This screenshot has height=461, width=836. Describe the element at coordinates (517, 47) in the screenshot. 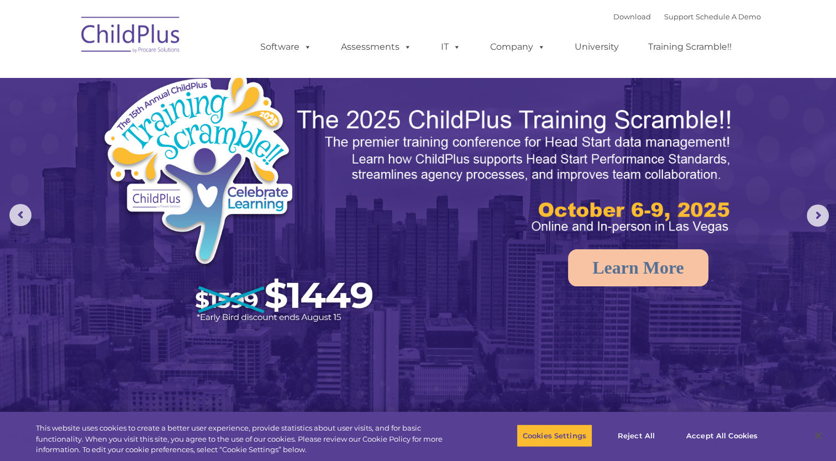

I see `a: Company` at that location.